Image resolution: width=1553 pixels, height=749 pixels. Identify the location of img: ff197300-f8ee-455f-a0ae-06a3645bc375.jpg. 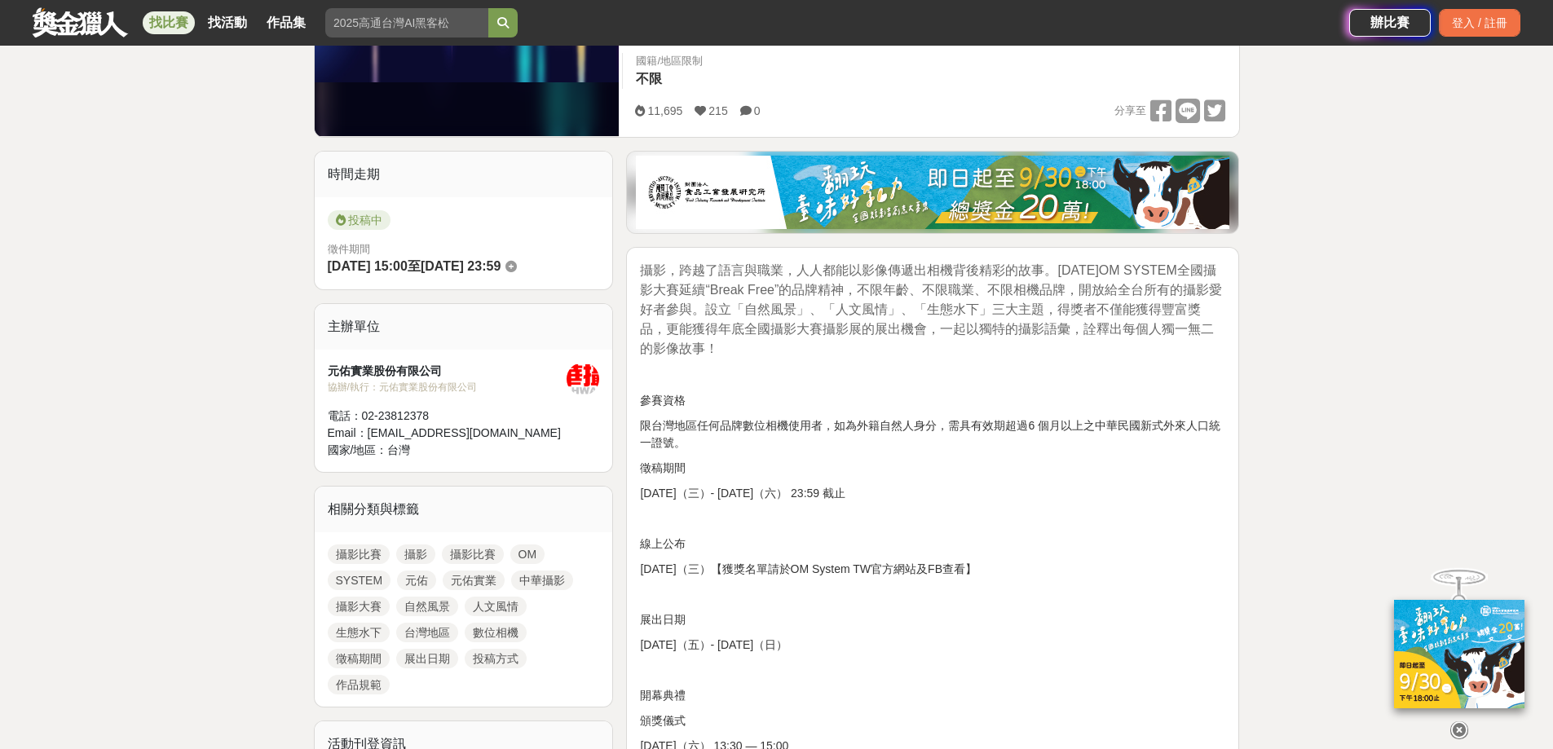
(1460, 654).